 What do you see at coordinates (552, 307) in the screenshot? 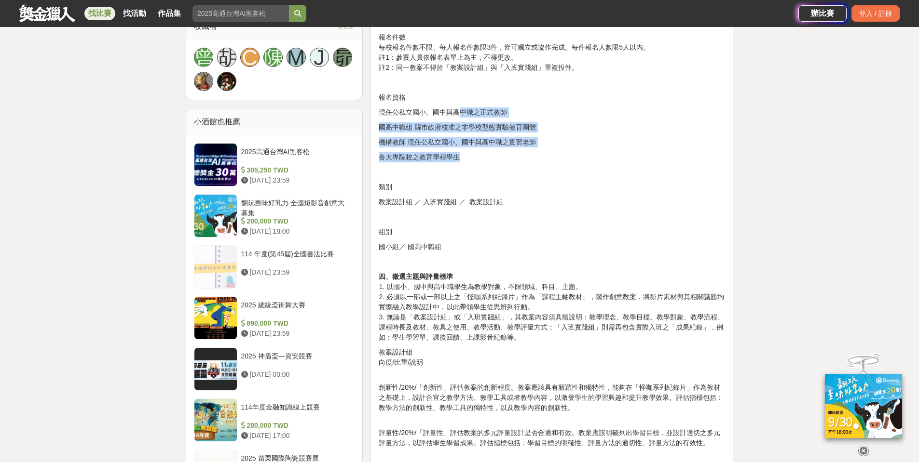
I see `p: 1. 以國小、國中與高中職學生為教學對象，不限領域、科目、主題。 2. 必須以一部或一部以上之「怪咖系列紀錄片」作為「課程主軸教材」，製作創意教案，將影片素材與其相關議題均實際融入教學設計中，以...` at bounding box center [552, 307].